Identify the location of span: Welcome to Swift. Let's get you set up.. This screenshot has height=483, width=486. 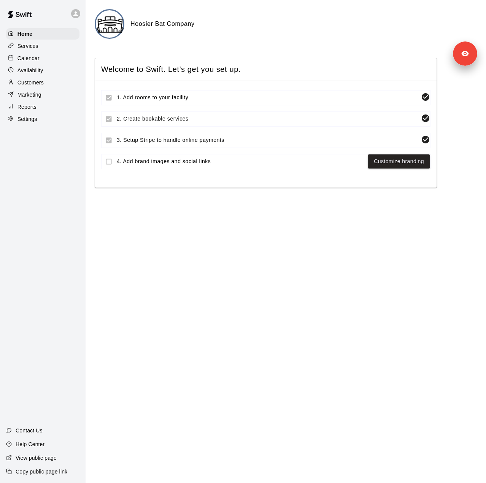
(266, 69).